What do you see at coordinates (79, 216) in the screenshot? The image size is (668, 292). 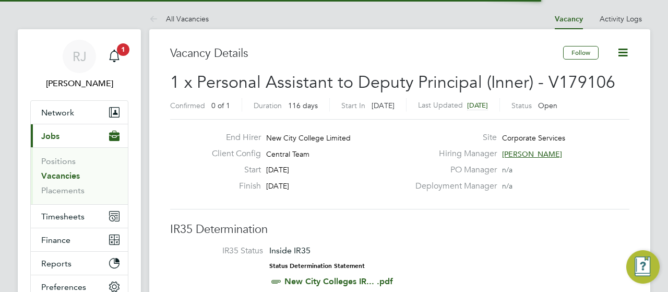 I see `button: Timesheets` at bounding box center [79, 216].